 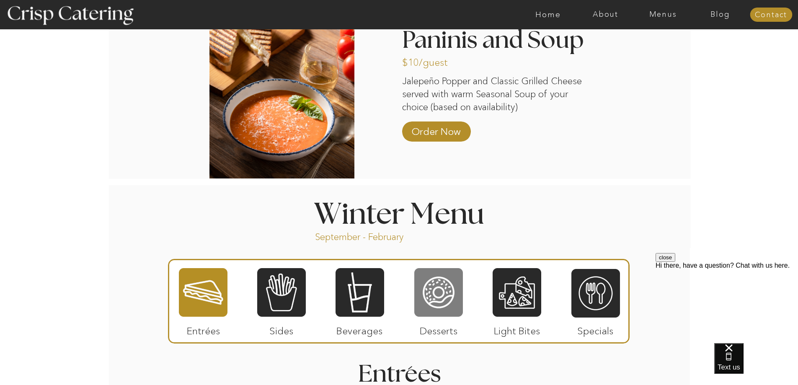 I want to click on h1: Winter Menu, so click(x=399, y=212).